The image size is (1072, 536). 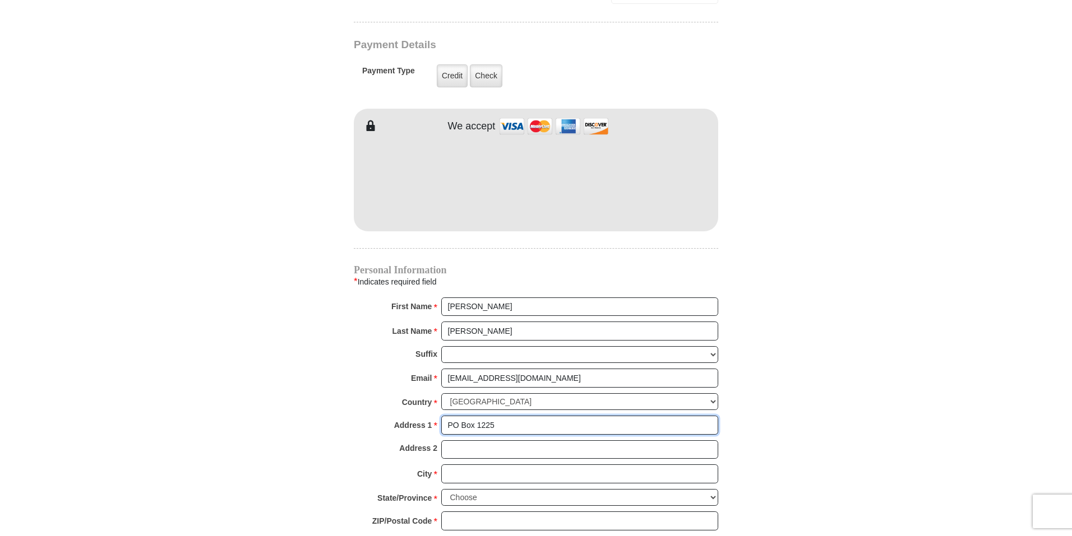 I want to click on strong: ZIP/Postal Code, so click(x=402, y=521).